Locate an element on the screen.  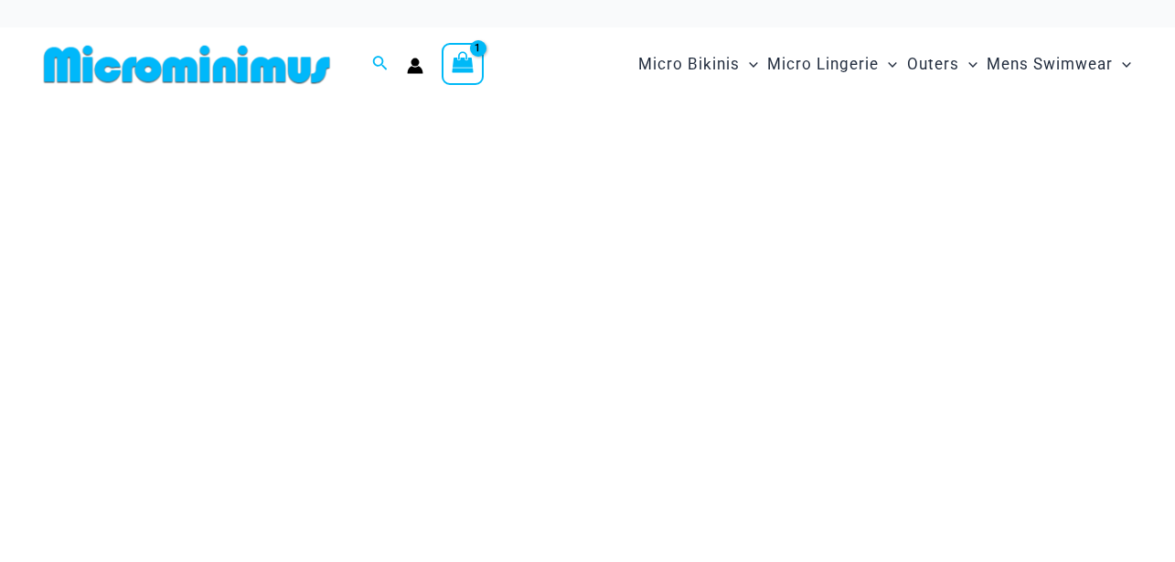
a: Account icon link is located at coordinates (415, 66).